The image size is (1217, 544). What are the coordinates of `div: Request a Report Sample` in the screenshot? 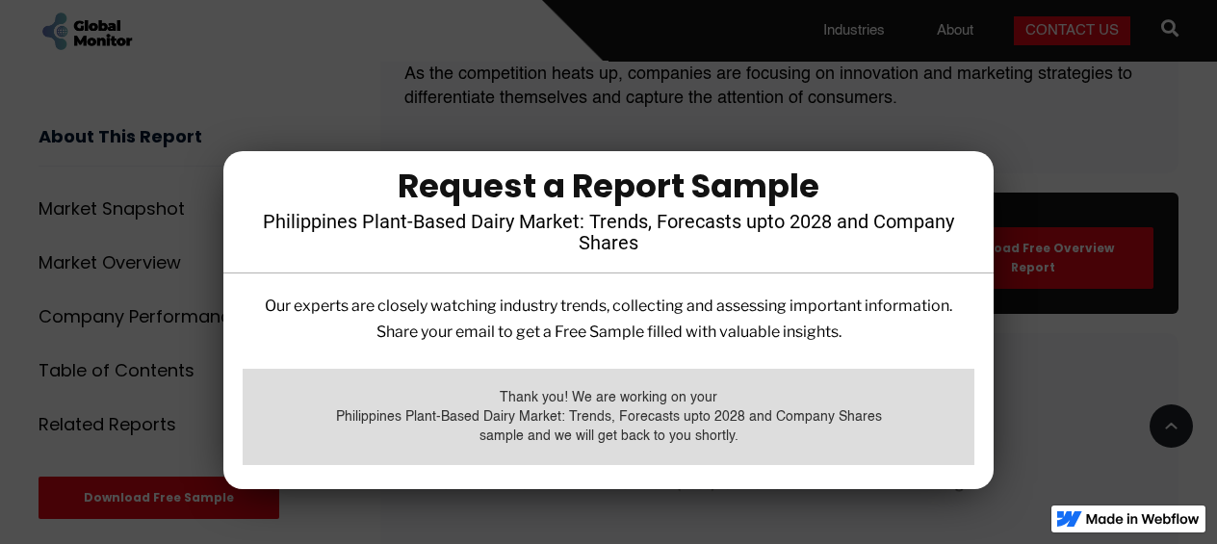 It's located at (609, 186).